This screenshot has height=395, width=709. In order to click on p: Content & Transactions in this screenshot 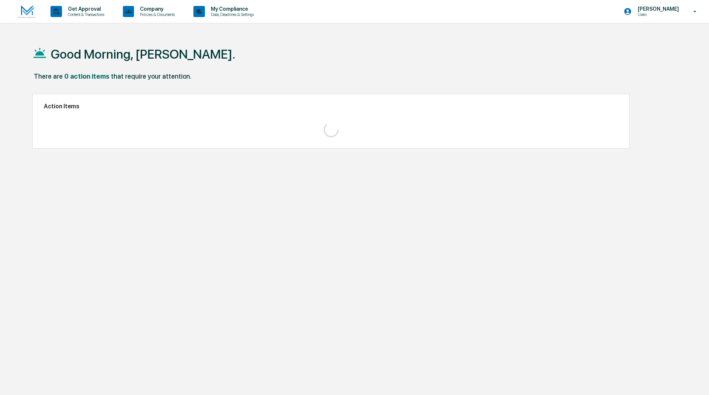, I will do `click(85, 14)`.